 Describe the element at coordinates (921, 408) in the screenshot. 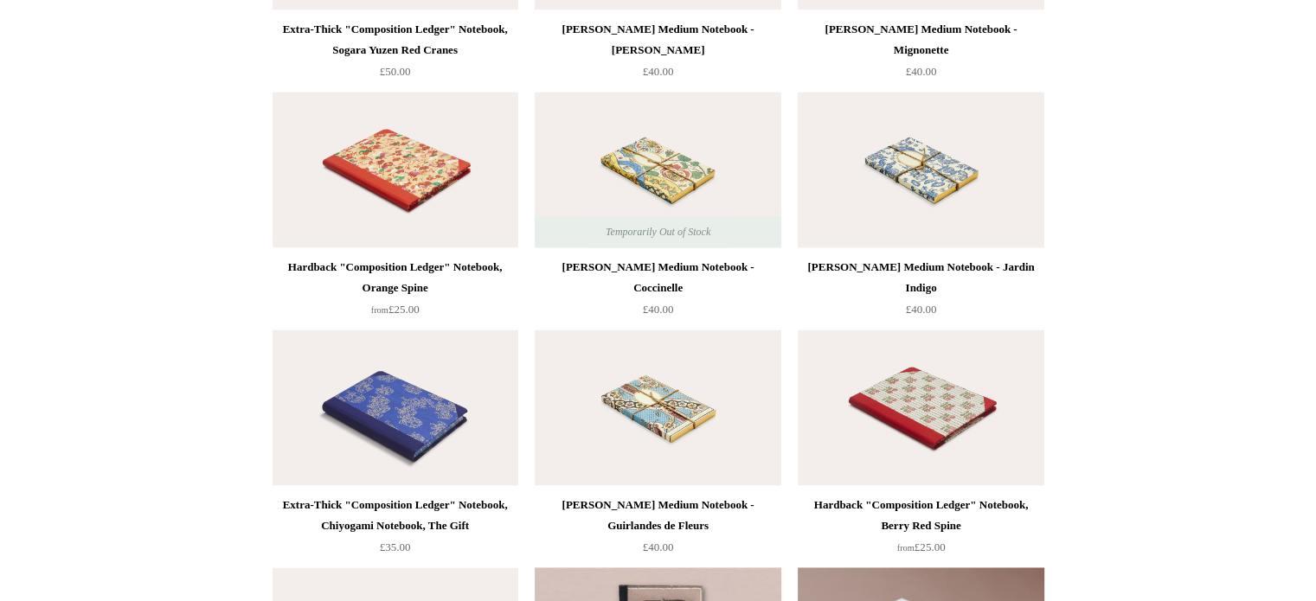

I see `img: Hardback "Composition Ledger" Notebook, Berry Red Spine` at that location.